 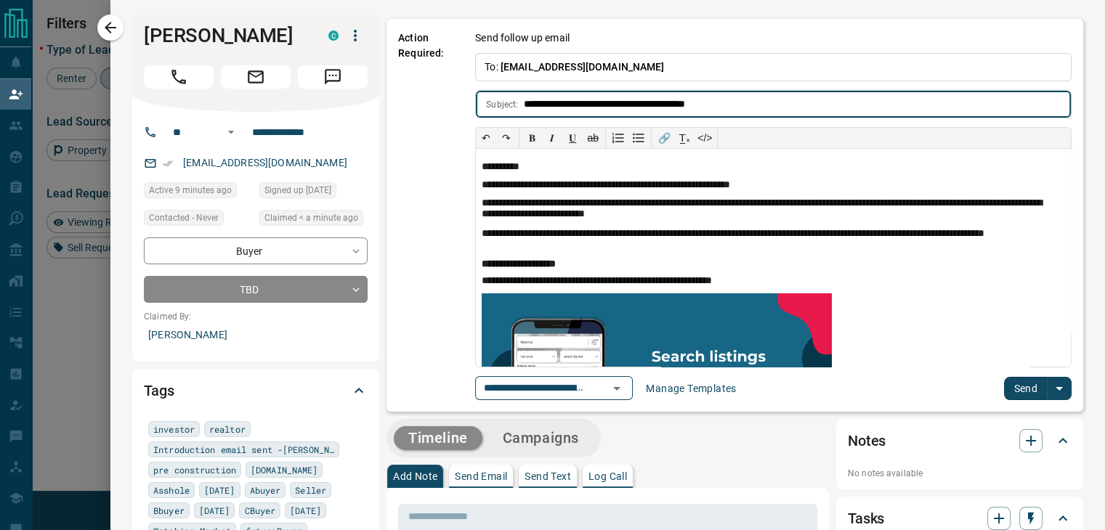 I want to click on div: Notes, so click(x=960, y=441).